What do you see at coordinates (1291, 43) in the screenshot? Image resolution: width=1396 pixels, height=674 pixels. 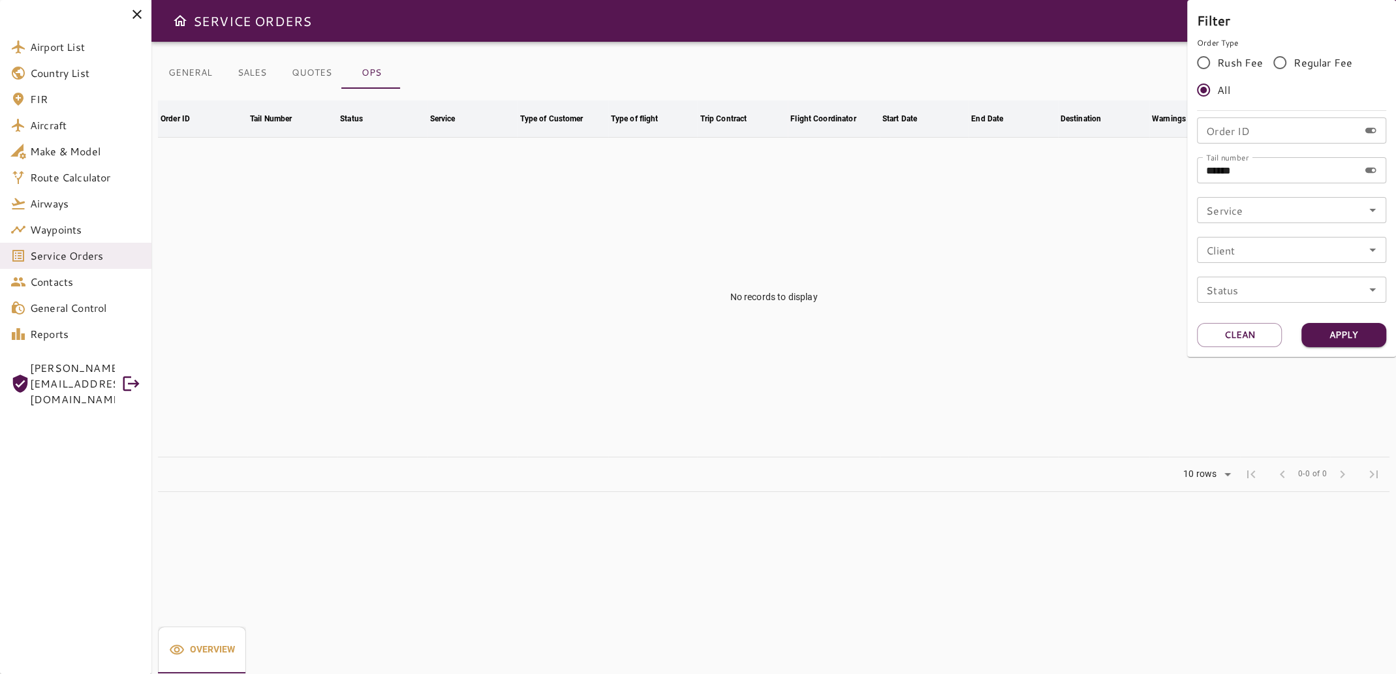 I see `p: Order Type` at bounding box center [1291, 43].